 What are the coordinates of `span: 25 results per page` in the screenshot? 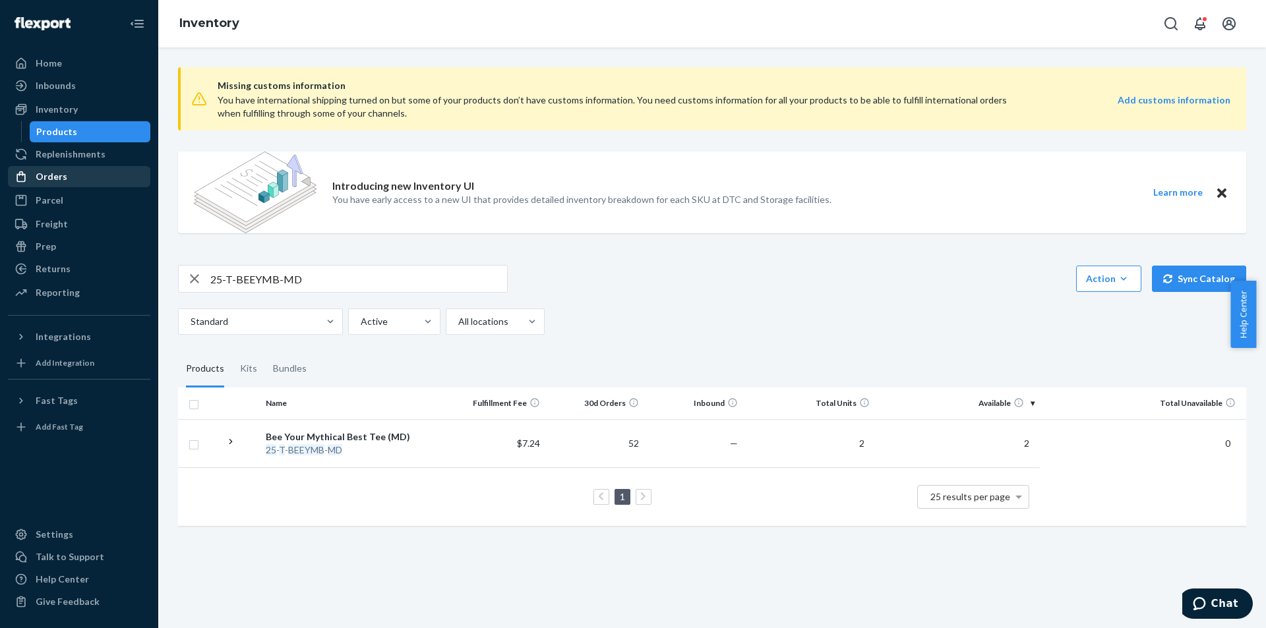 It's located at (970, 497).